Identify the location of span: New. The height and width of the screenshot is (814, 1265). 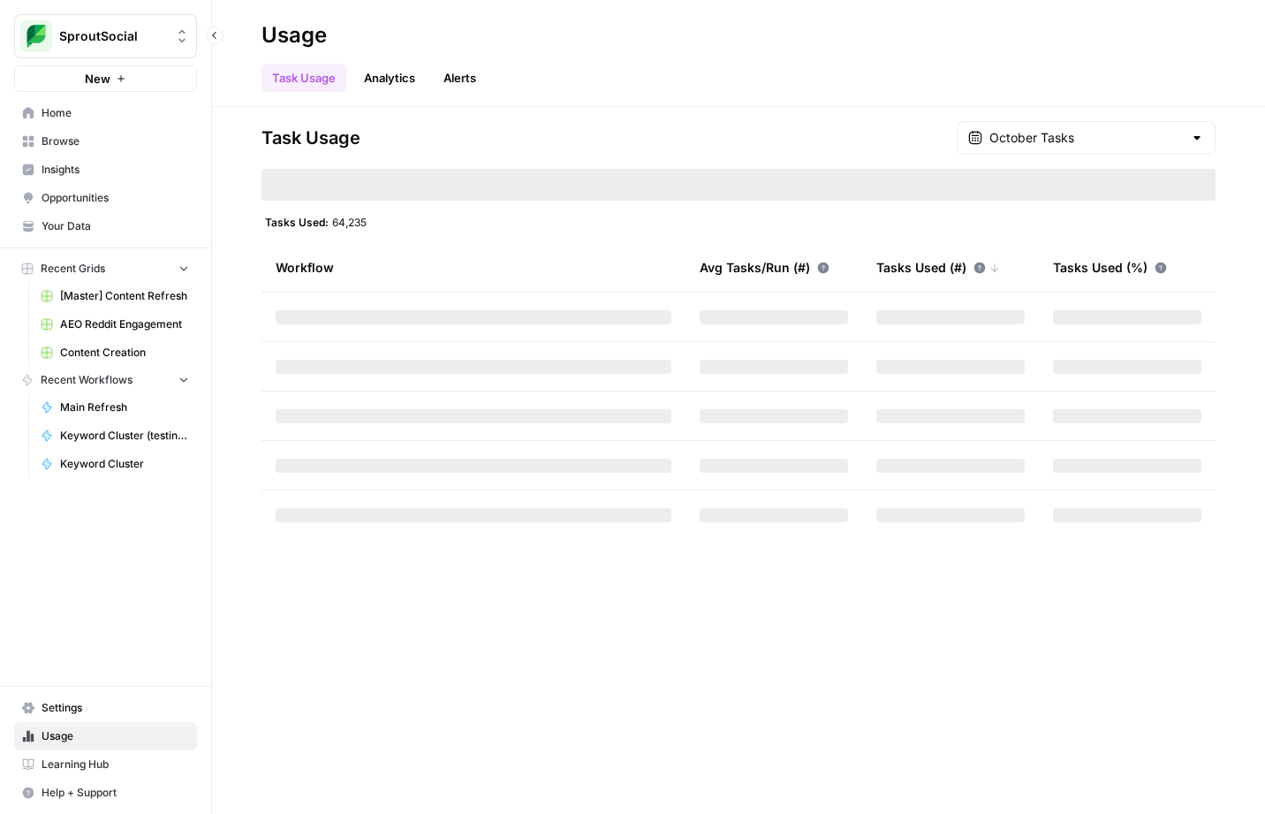
(97, 79).